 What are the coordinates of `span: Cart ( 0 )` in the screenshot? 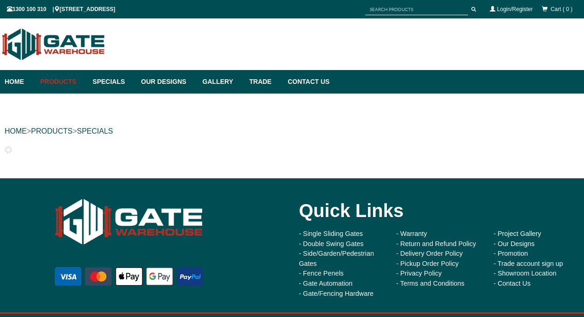 It's located at (561, 9).